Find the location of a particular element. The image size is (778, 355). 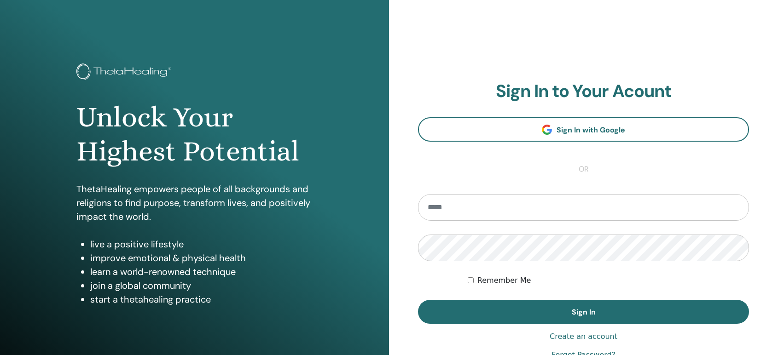

li: live a positive lifestyle is located at coordinates (201, 244).